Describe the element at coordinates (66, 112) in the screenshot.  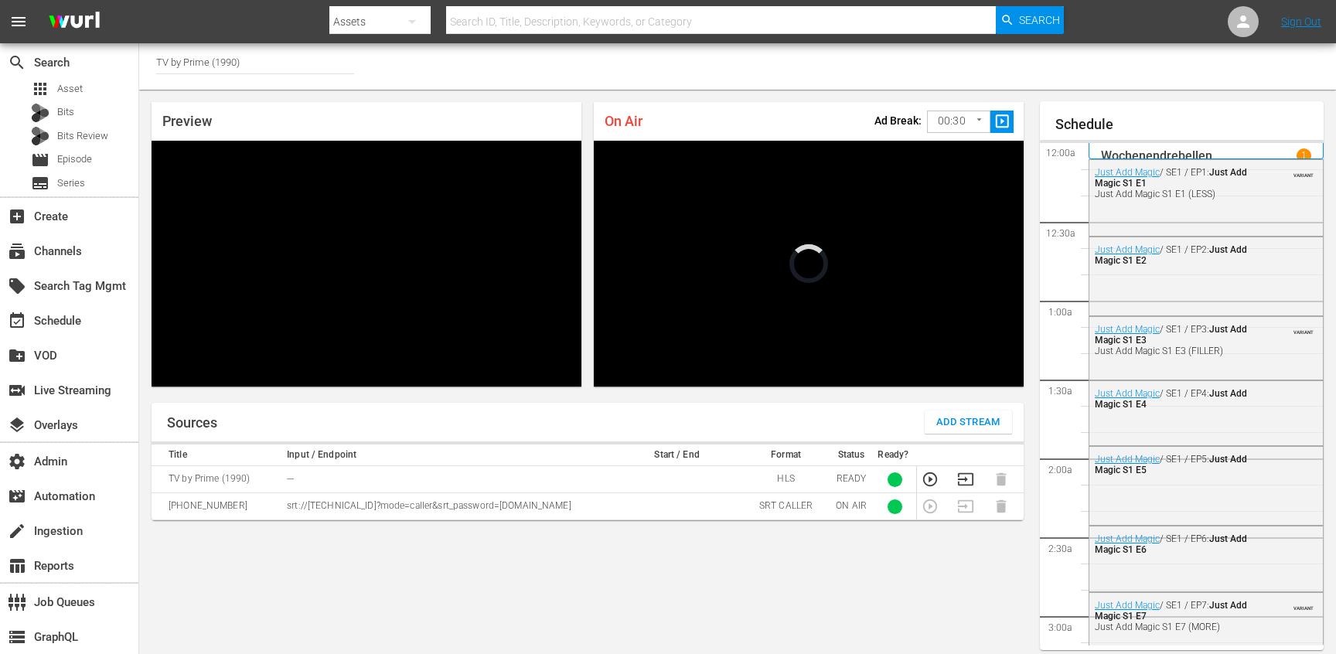
I see `span: Bits` at that location.